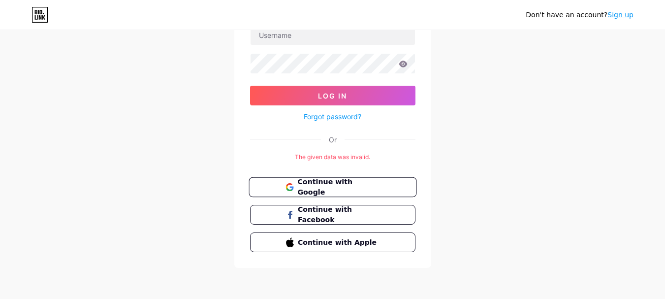  Describe the element at coordinates (338, 242) in the screenshot. I see `span: Continue with Apple` at that location.